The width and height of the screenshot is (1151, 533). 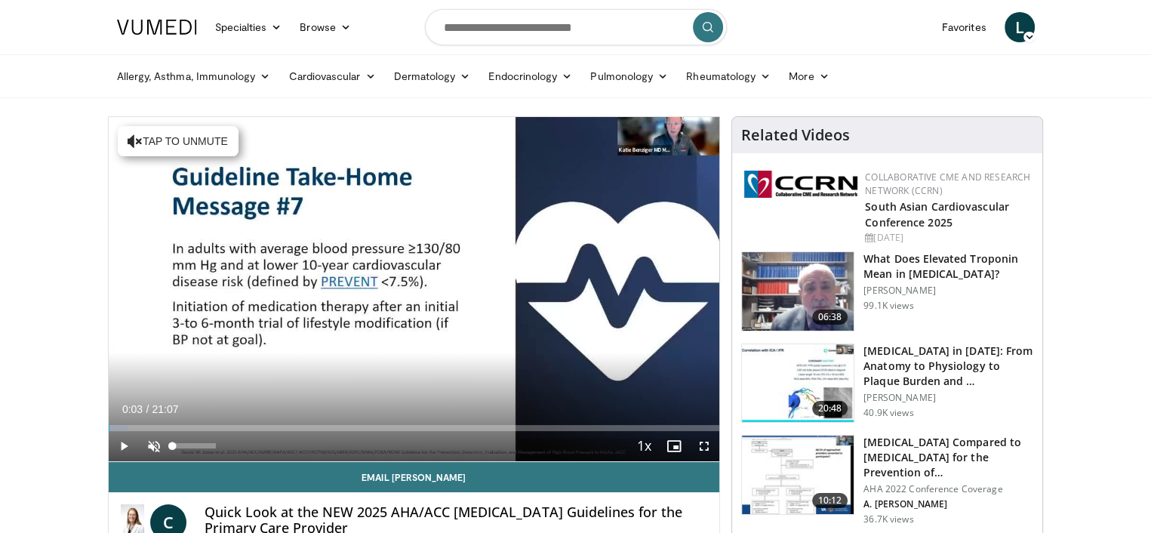 I want to click on a: Cardiovascular, so click(x=331, y=76).